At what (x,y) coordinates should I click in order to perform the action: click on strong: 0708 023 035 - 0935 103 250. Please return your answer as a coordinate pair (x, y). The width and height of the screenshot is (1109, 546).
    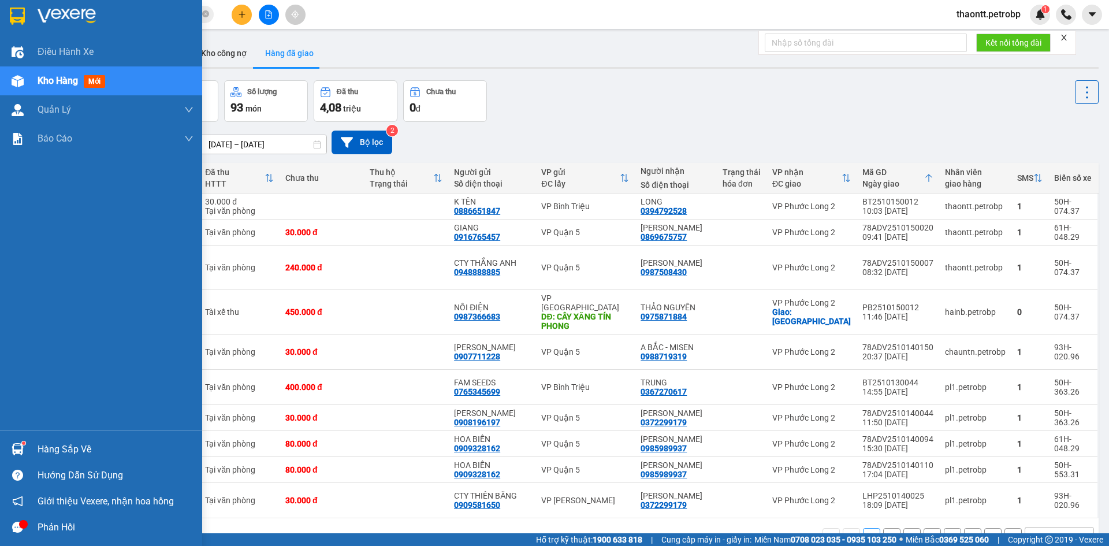
    Looking at the image, I should click on (844, 540).